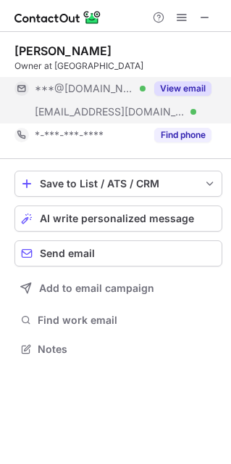 The image size is (231, 464). I want to click on span: Notes, so click(127, 349).